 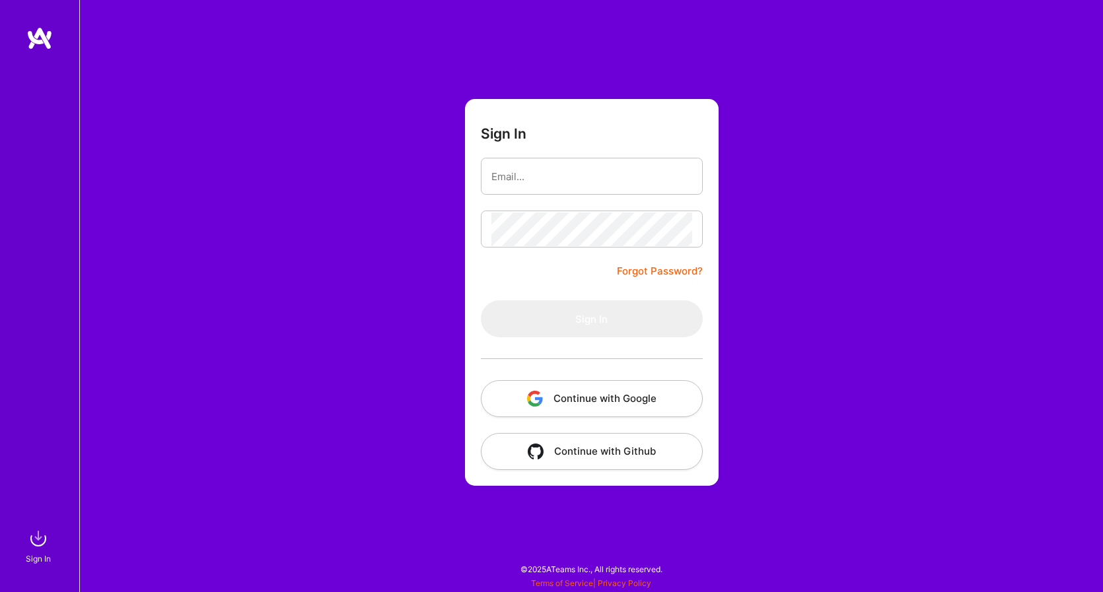 What do you see at coordinates (503, 133) in the screenshot?
I see `h3: Sign In` at bounding box center [503, 133].